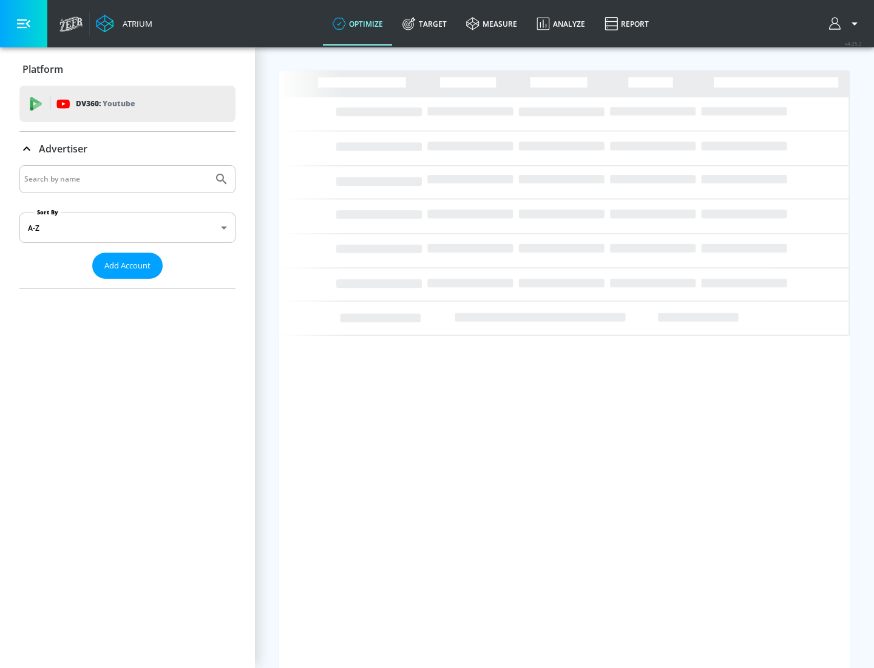 This screenshot has height=668, width=874. I want to click on nav: list of Advertiser, so click(127, 283).